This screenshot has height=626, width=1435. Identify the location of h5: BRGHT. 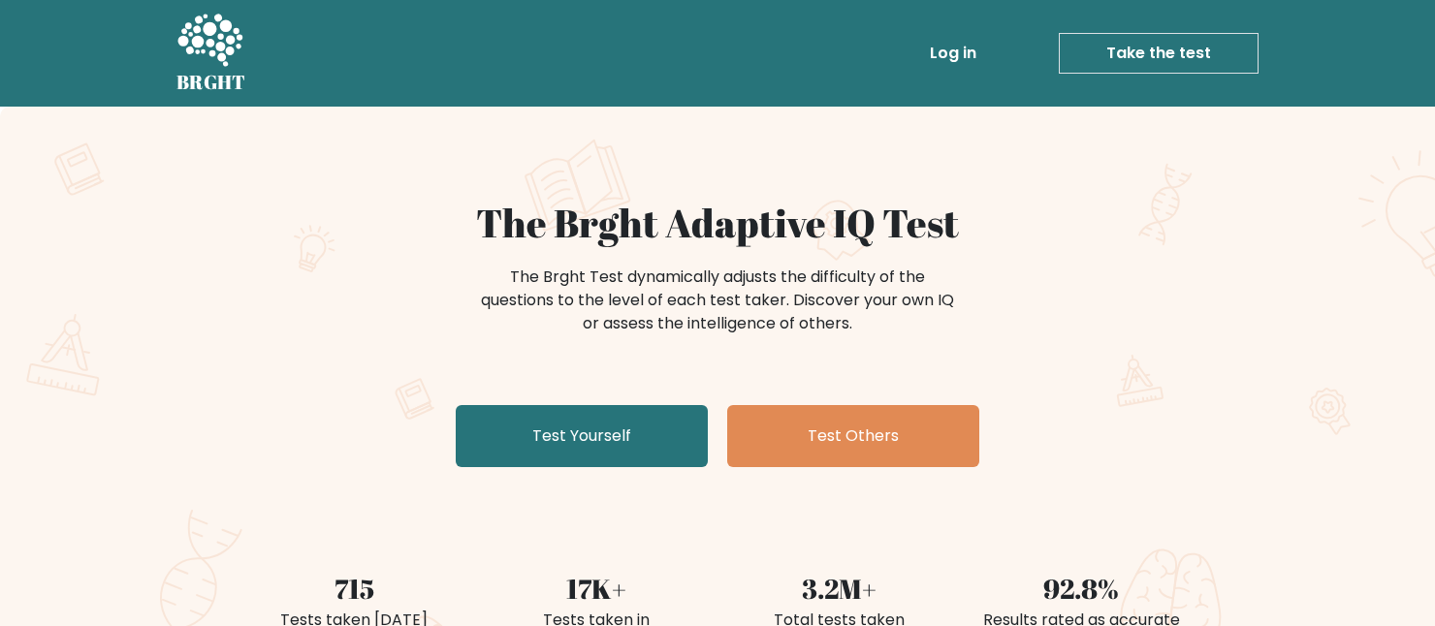
(211, 82).